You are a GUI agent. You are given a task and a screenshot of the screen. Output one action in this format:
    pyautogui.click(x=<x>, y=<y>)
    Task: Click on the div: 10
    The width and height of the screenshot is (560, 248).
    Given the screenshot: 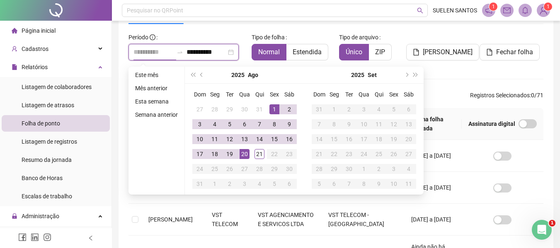 What is the action you would take?
    pyautogui.click(x=394, y=184)
    